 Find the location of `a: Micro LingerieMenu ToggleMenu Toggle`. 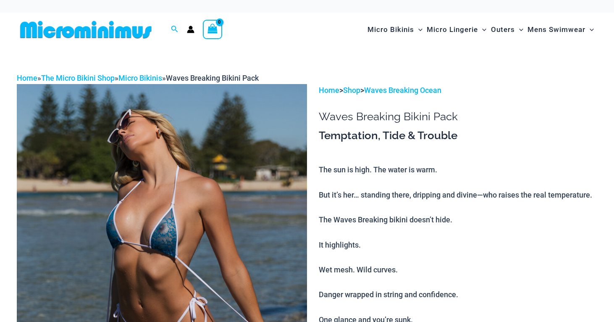

a: Micro LingerieMenu ToggleMenu Toggle is located at coordinates (457, 29).